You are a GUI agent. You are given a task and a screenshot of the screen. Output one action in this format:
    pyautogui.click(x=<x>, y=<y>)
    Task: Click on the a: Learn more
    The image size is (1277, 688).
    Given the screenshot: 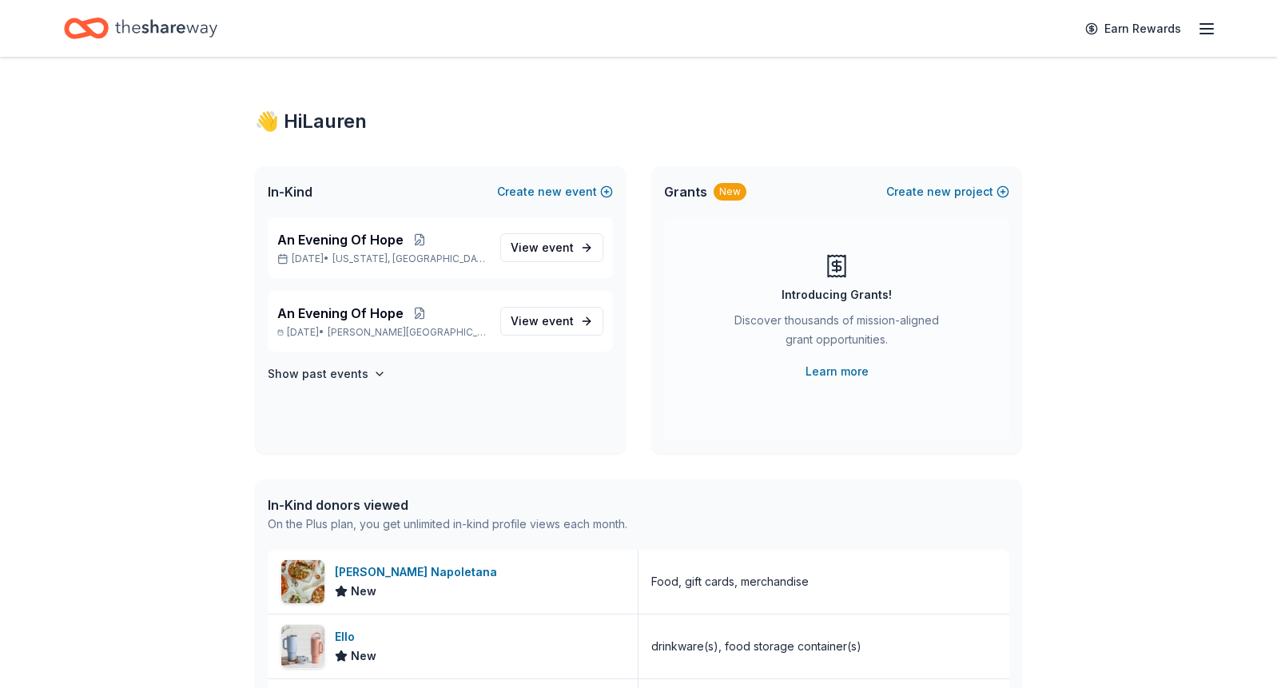 What is the action you would take?
    pyautogui.click(x=837, y=372)
    